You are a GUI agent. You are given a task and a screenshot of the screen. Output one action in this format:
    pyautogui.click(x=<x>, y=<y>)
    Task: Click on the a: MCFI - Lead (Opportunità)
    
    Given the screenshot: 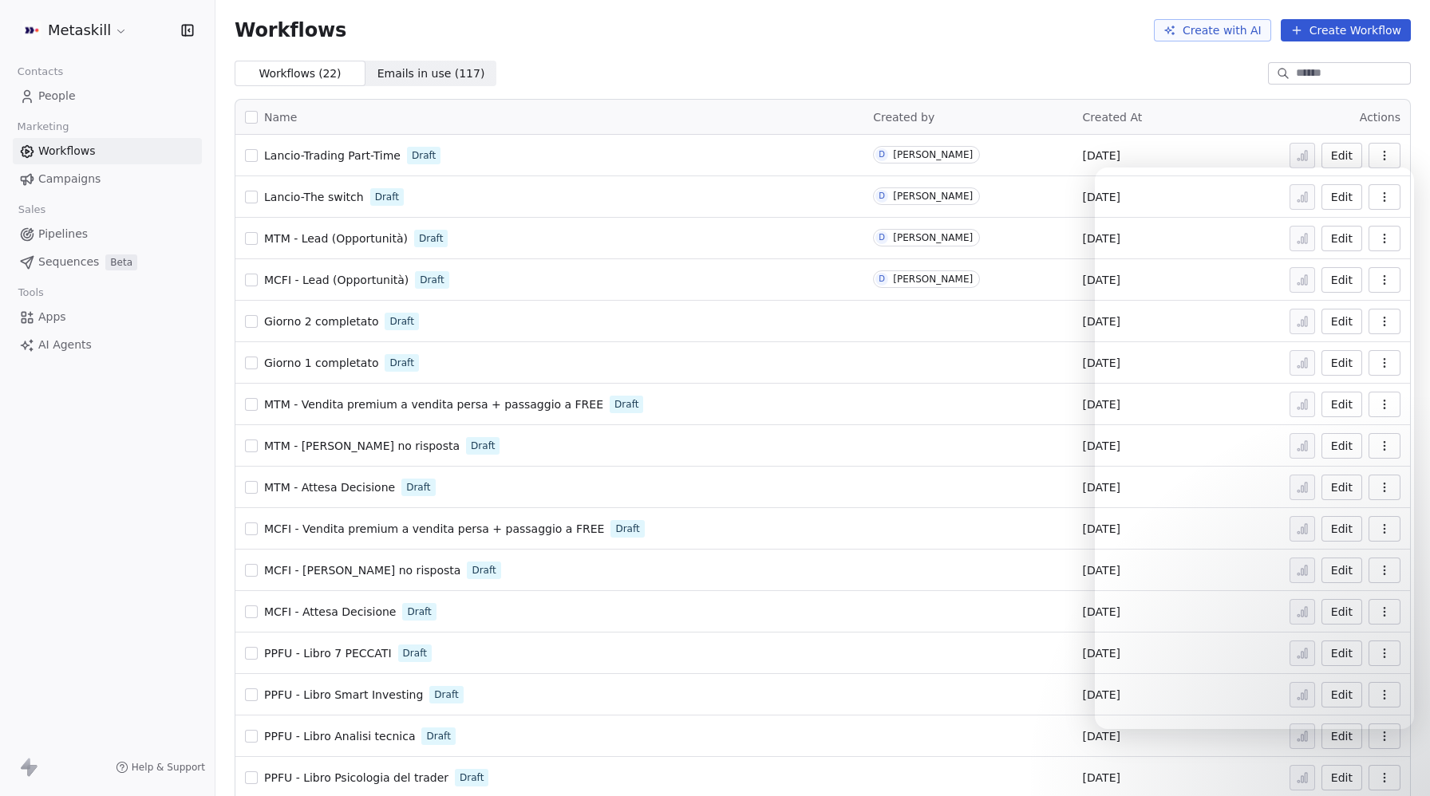 What is the action you would take?
    pyautogui.click(x=336, y=280)
    